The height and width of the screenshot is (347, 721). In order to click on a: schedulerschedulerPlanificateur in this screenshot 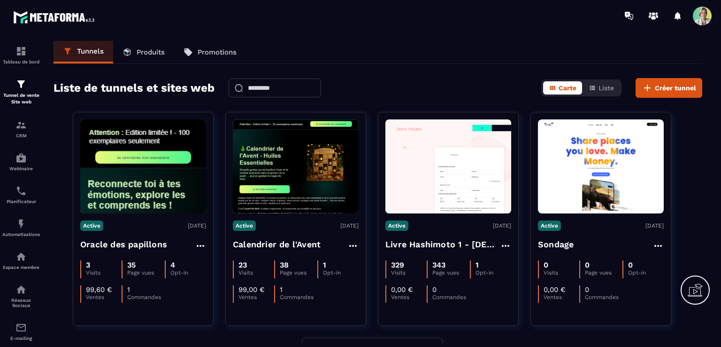, I will do `click(21, 194)`.